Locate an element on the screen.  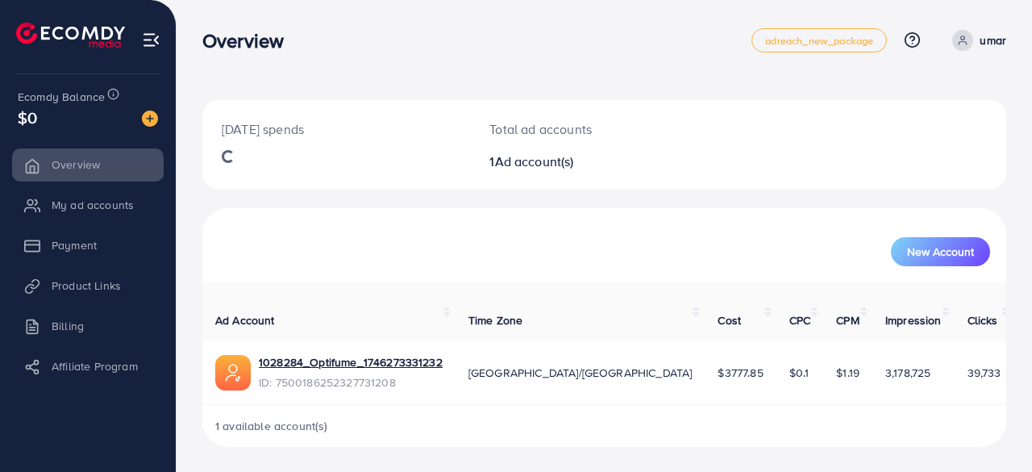
h3: Overview is located at coordinates (249, 40).